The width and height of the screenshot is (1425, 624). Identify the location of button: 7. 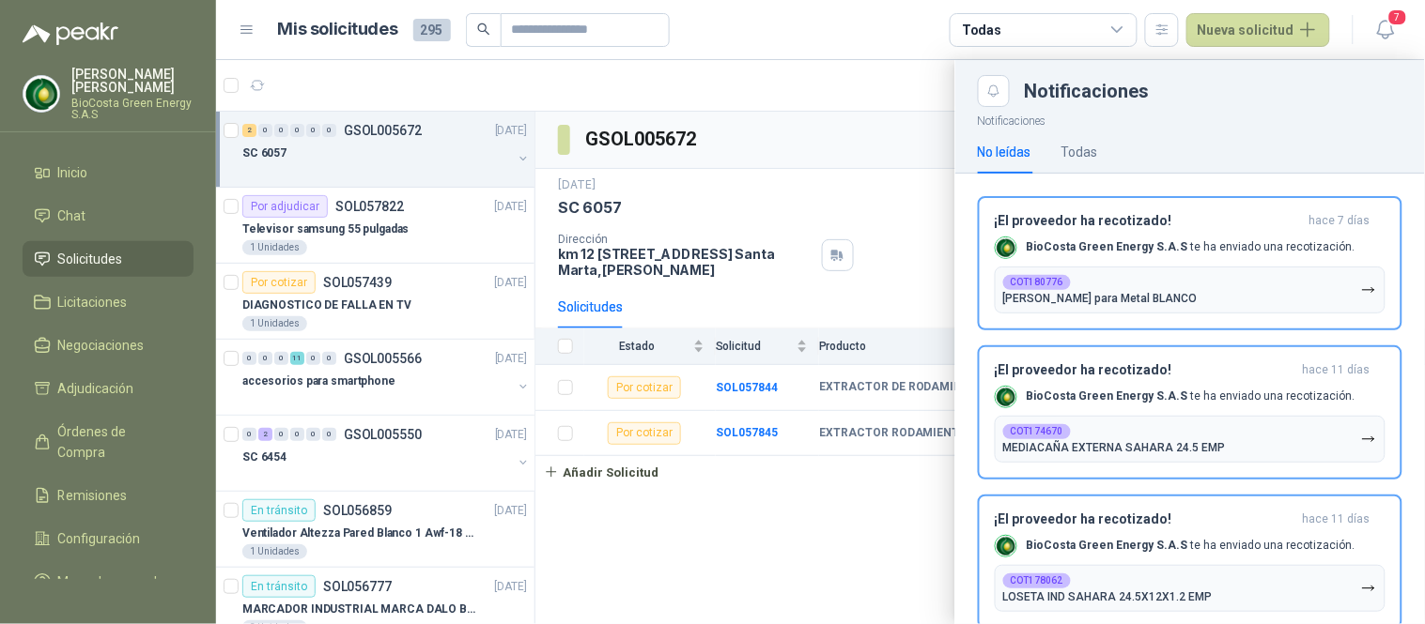
(1385, 30).